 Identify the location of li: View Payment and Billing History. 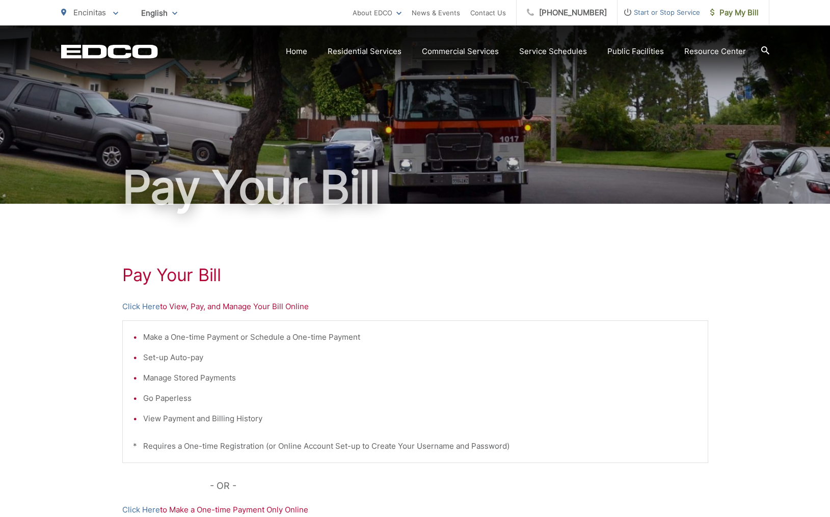
(420, 419).